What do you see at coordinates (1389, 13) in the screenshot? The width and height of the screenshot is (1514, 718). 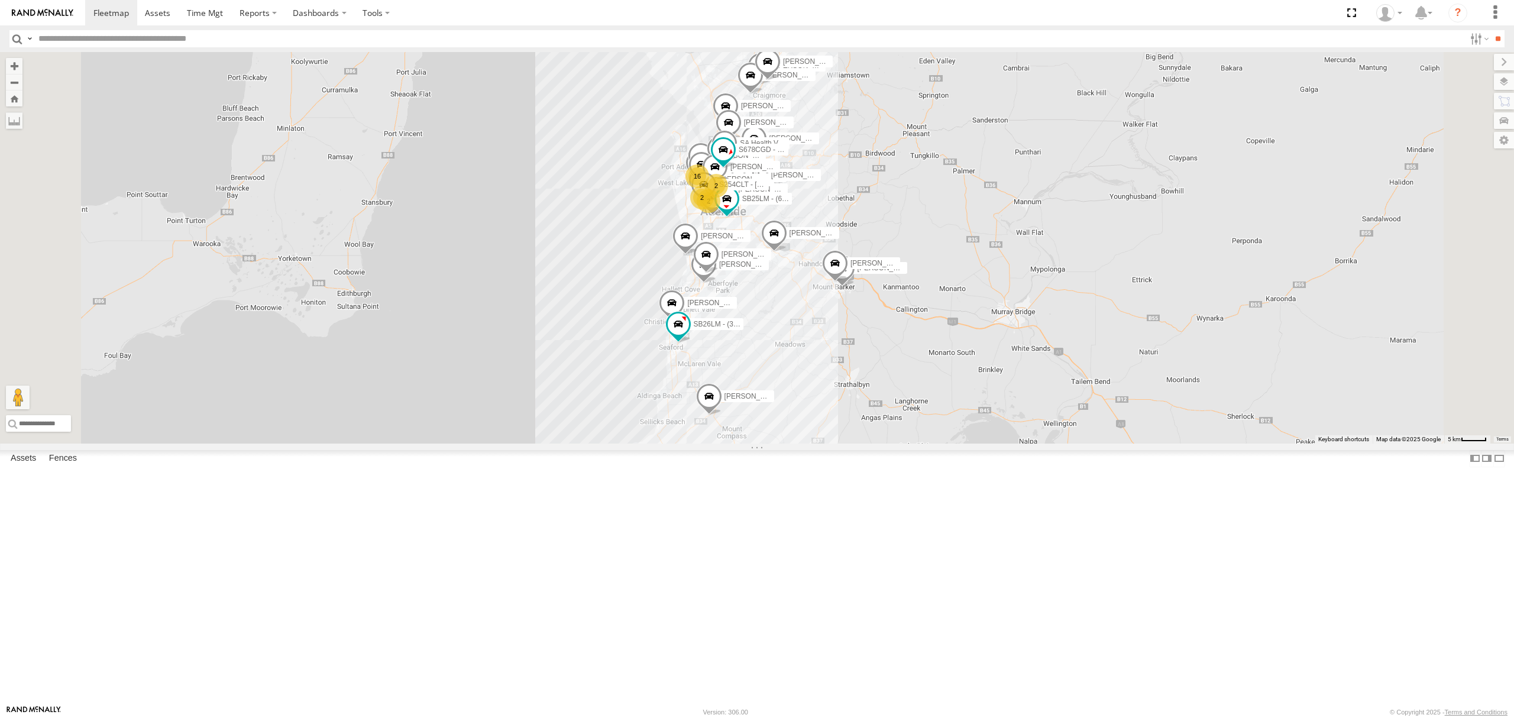 I see `div: Peter Lu` at bounding box center [1389, 13].